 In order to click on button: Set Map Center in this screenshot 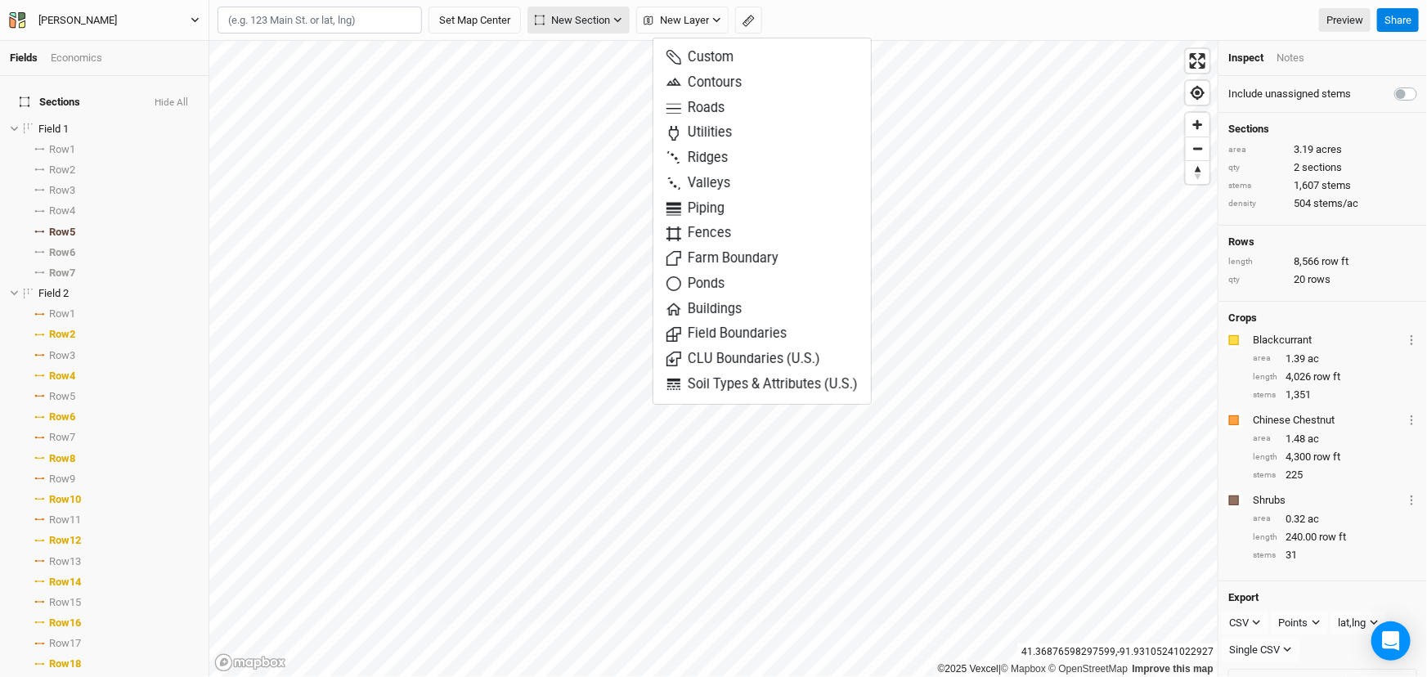, I will do `click(474, 20)`.